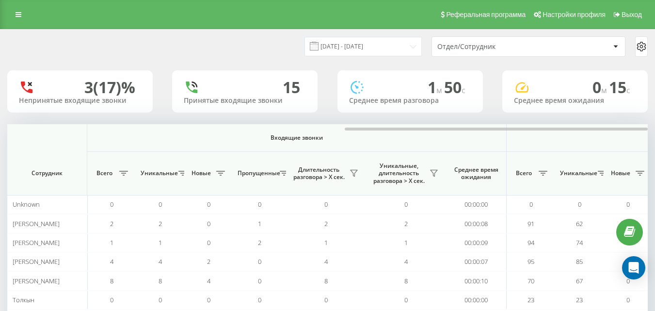 The width and height of the screenshot is (655, 311). I want to click on span: 50, so click(455, 87).